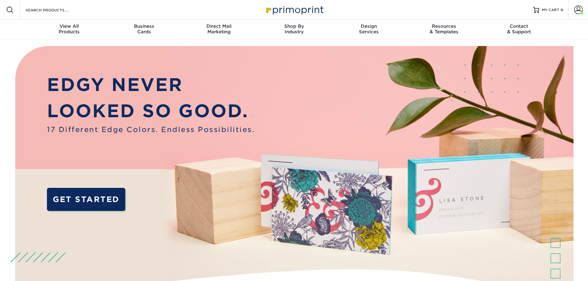 This screenshot has height=281, width=588. Describe the element at coordinates (369, 30) in the screenshot. I see `a: DesignServices` at that location.